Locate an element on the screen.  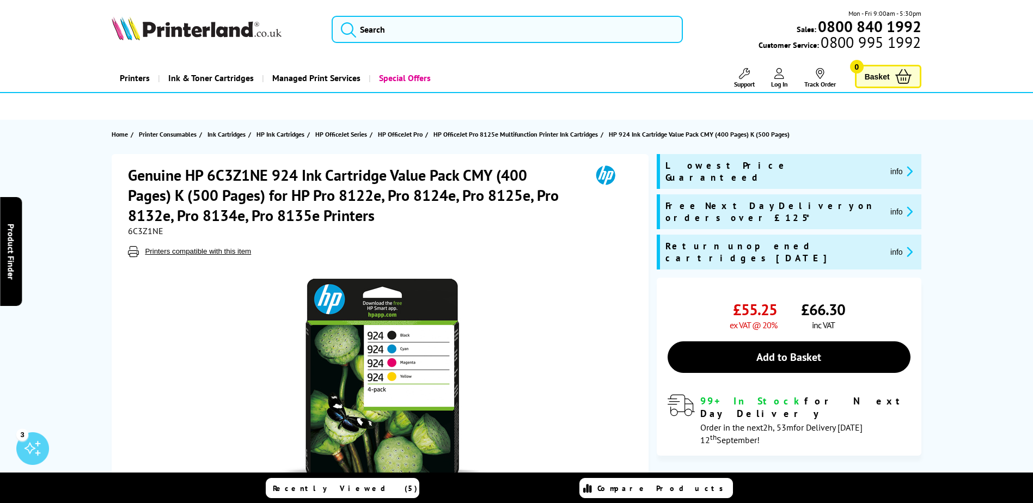
a: Home is located at coordinates (121, 134).